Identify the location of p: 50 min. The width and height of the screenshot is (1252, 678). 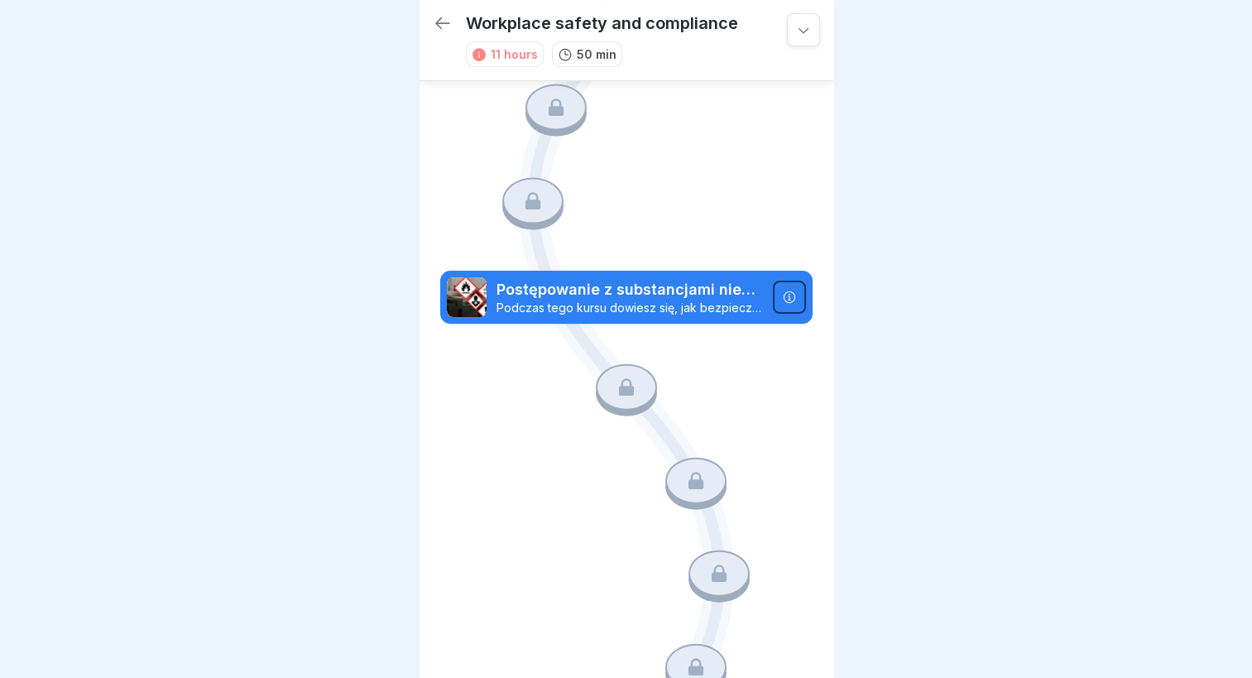
(596, 54).